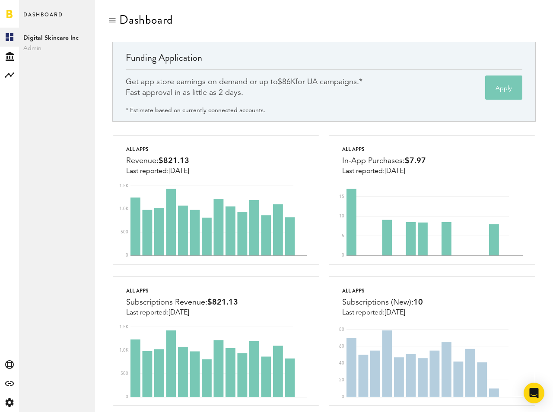  What do you see at coordinates (534, 393) in the screenshot?
I see `div: Open Intercom Messenger` at bounding box center [534, 393].